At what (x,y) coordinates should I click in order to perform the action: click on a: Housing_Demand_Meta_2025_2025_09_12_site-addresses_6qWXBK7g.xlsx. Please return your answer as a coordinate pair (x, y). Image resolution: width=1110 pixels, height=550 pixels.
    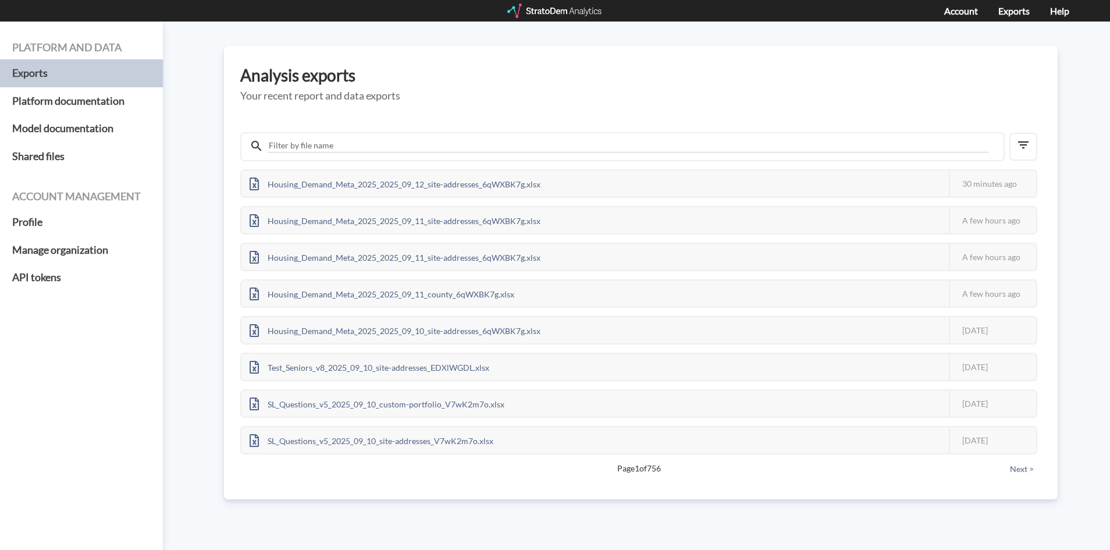
    Looking at the image, I should click on (395, 182).